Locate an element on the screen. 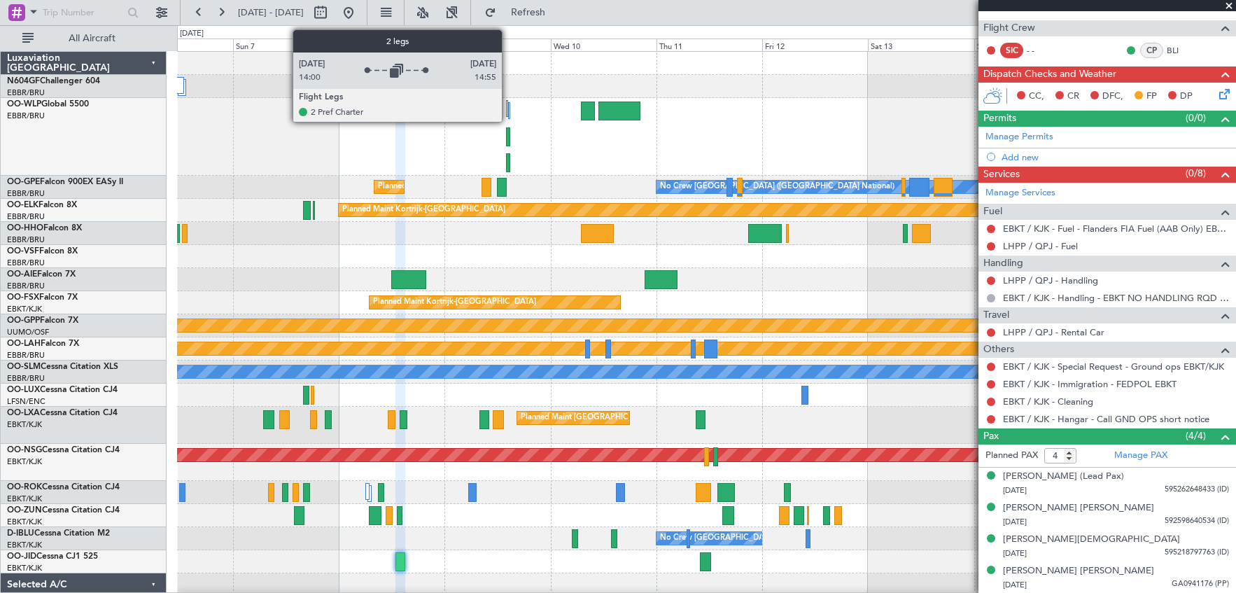 The width and height of the screenshot is (1236, 593). span: OO-VSF is located at coordinates (23, 251).